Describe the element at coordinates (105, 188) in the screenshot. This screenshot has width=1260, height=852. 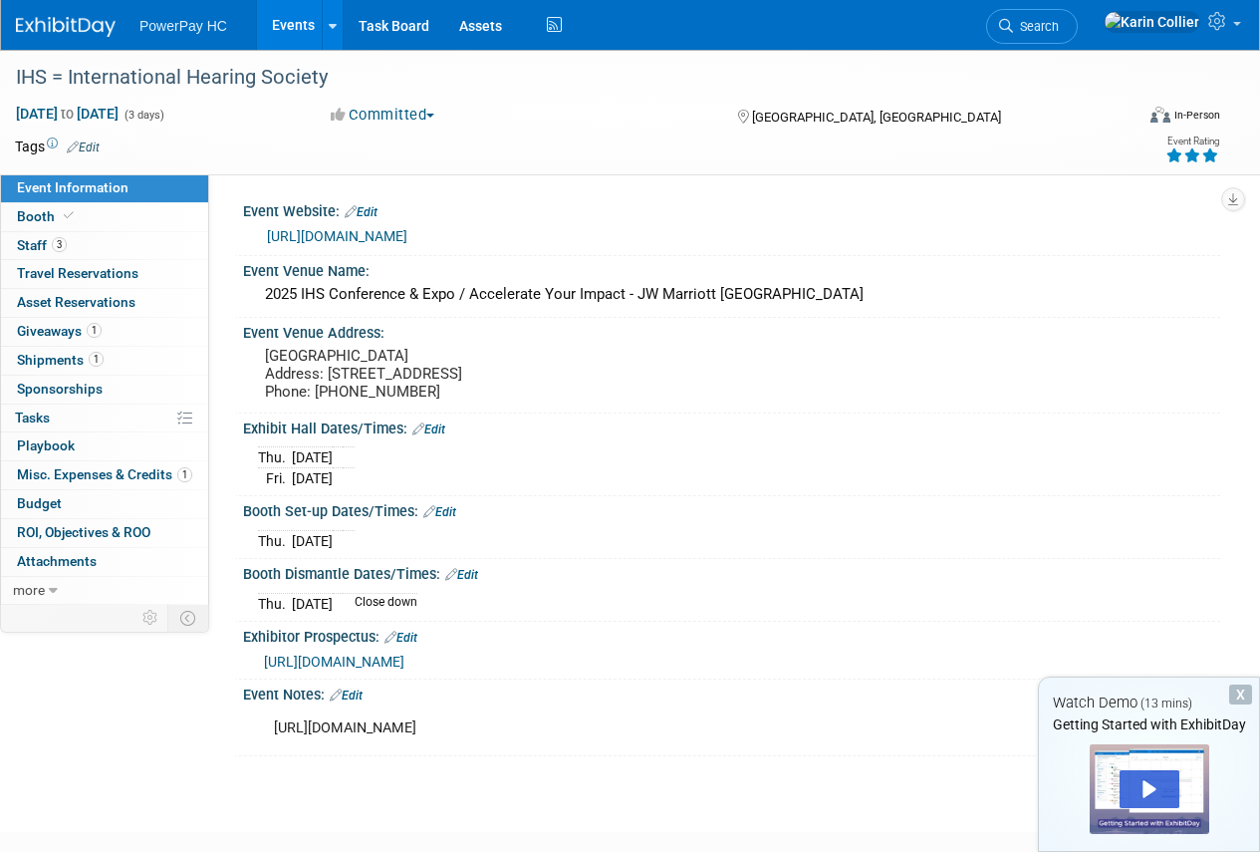
I see `a: Event Information` at that location.